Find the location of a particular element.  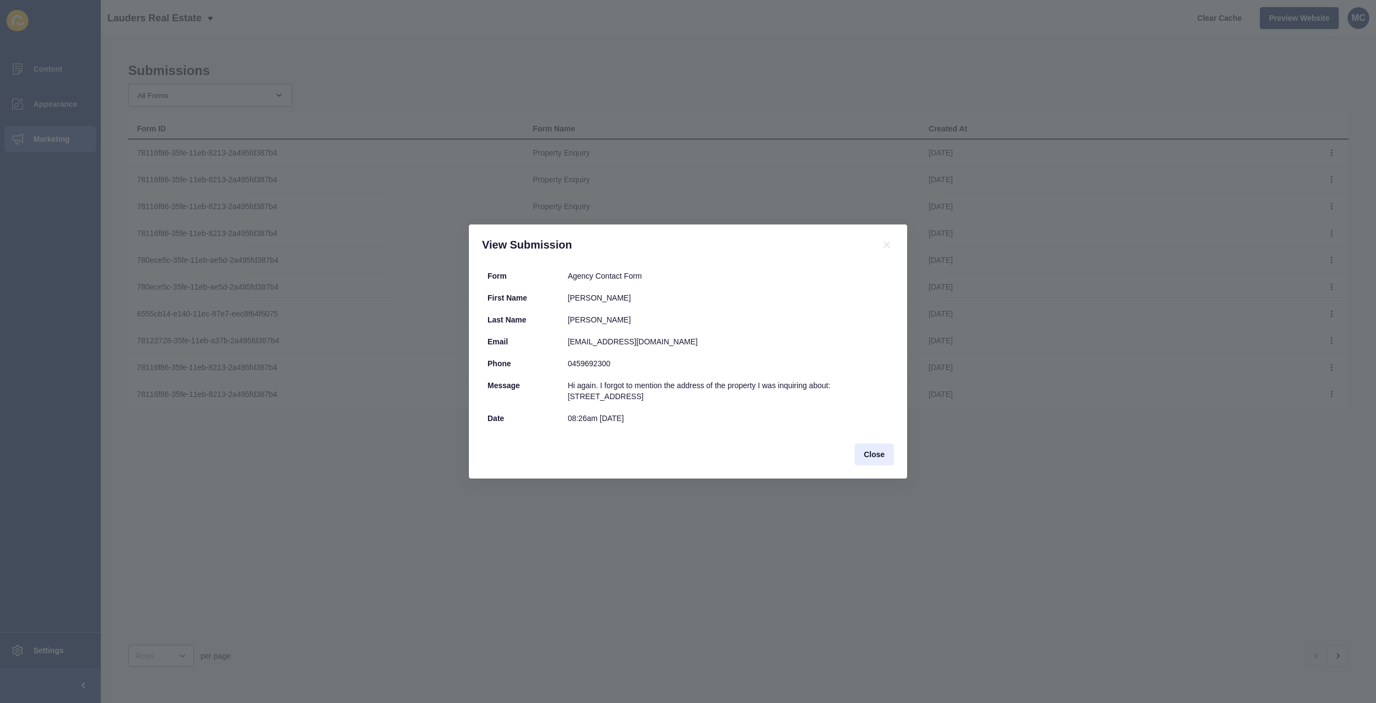

b: Email is located at coordinates (497, 342).